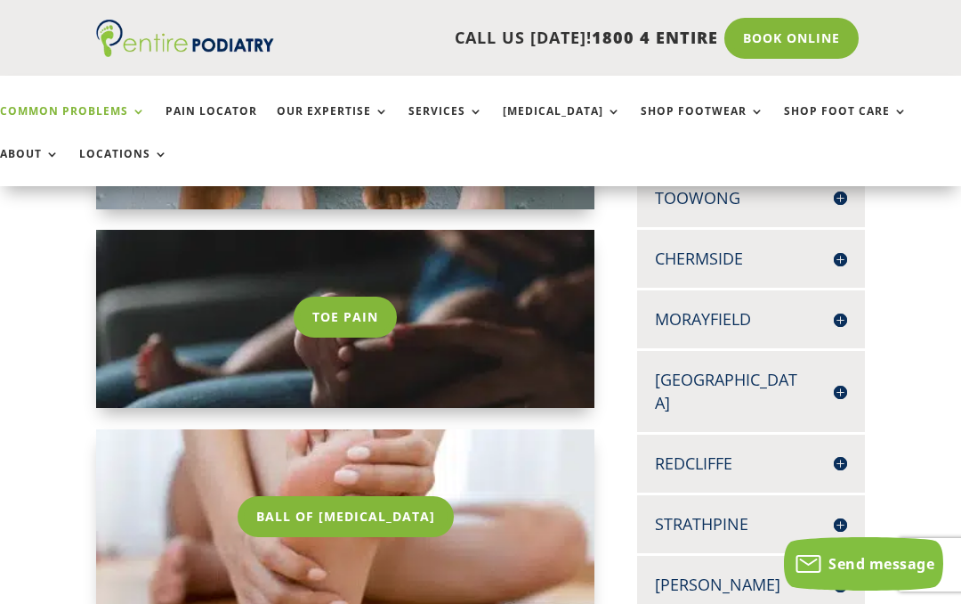 The width and height of the screenshot is (961, 604). Describe the element at coordinates (791, 38) in the screenshot. I see `a: Book Online` at that location.